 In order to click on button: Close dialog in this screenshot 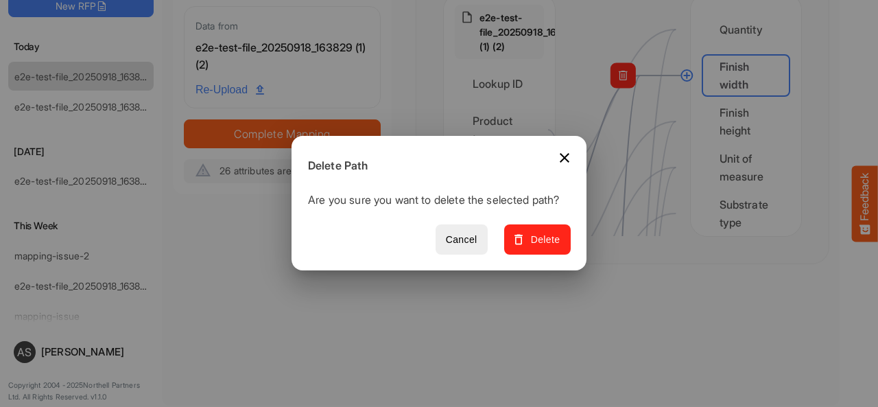, I will do `click(564, 158)`.